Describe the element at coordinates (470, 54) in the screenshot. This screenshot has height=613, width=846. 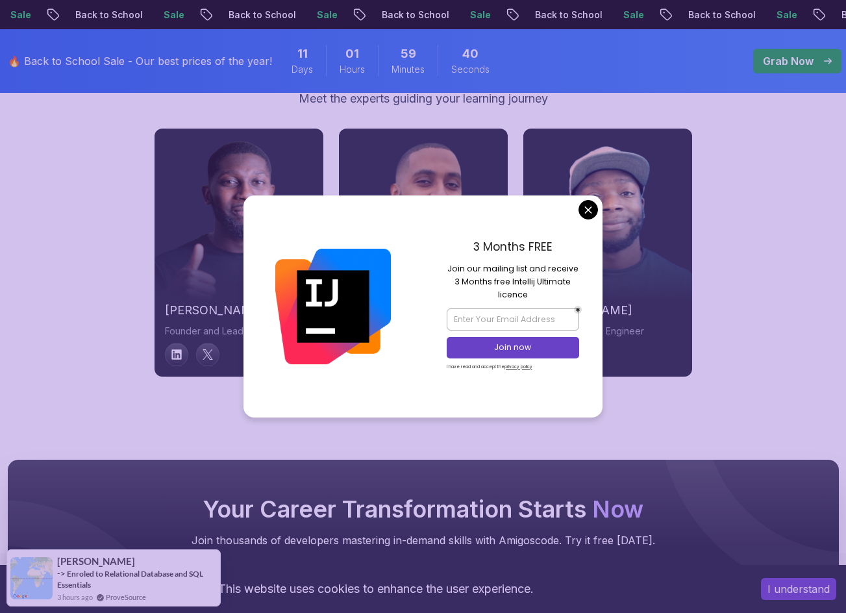
I see `span: 40 Seconds` at that location.